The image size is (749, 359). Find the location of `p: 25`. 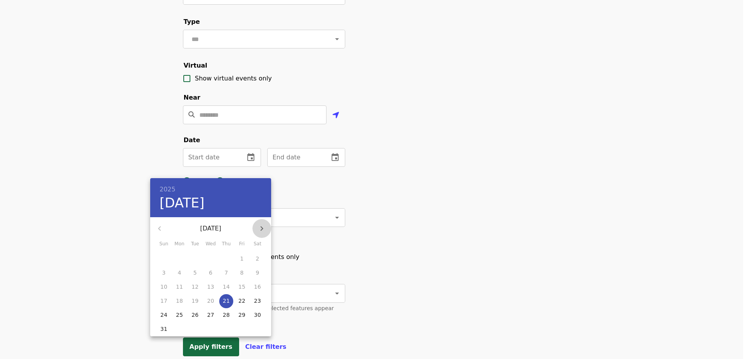

p: 25 is located at coordinates (180, 315).